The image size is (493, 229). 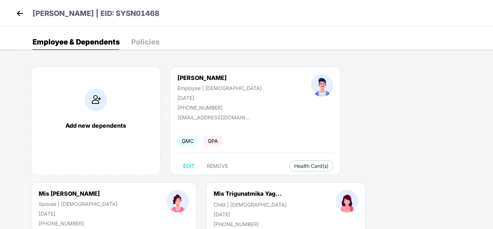 What do you see at coordinates (217, 166) in the screenshot?
I see `span: REMOVE` at bounding box center [217, 166].